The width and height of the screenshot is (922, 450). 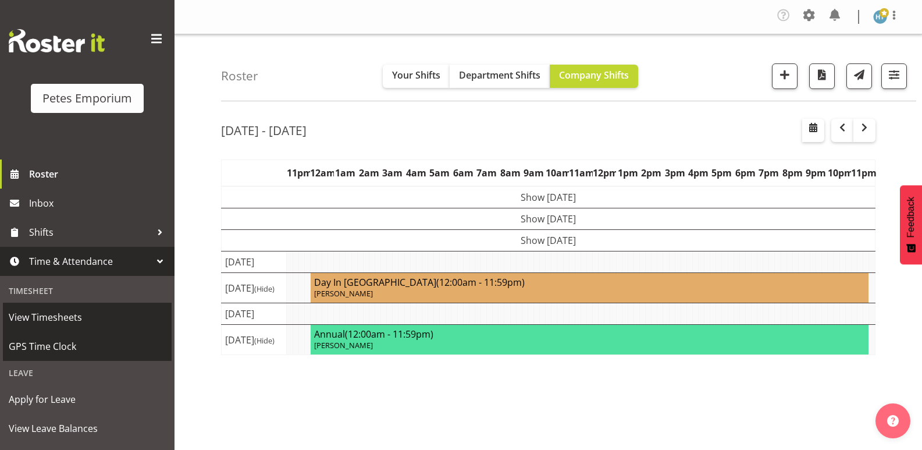 What do you see at coordinates (745, 173) in the screenshot?
I see `th: 6pm` at bounding box center [745, 173].